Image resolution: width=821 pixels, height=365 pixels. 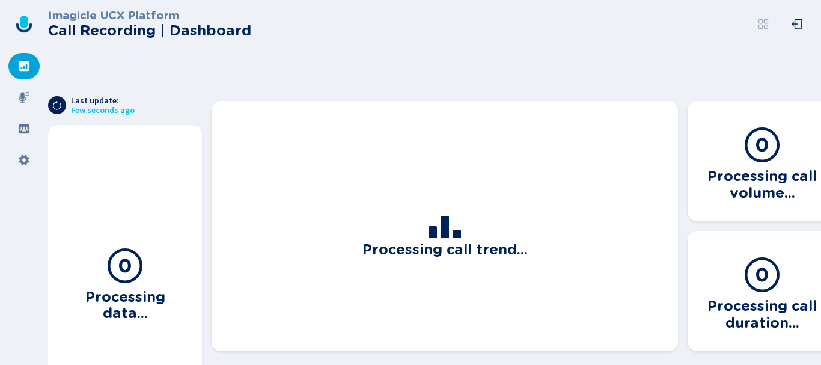 What do you see at coordinates (24, 160) in the screenshot?
I see `div: Settings` at bounding box center [24, 160].